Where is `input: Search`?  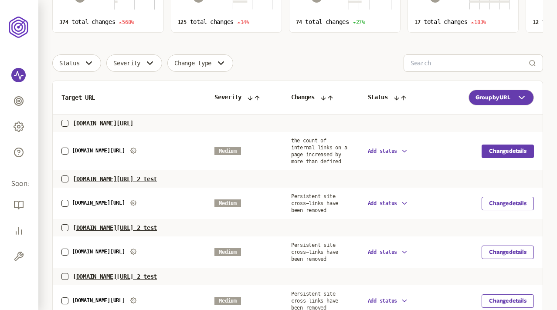 input: Search is located at coordinates (469, 63).